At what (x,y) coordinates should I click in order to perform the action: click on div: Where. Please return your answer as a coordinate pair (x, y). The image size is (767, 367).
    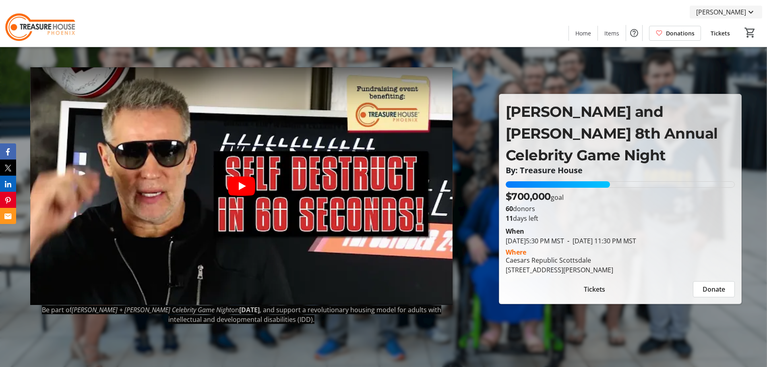
    Looking at the image, I should click on (516, 252).